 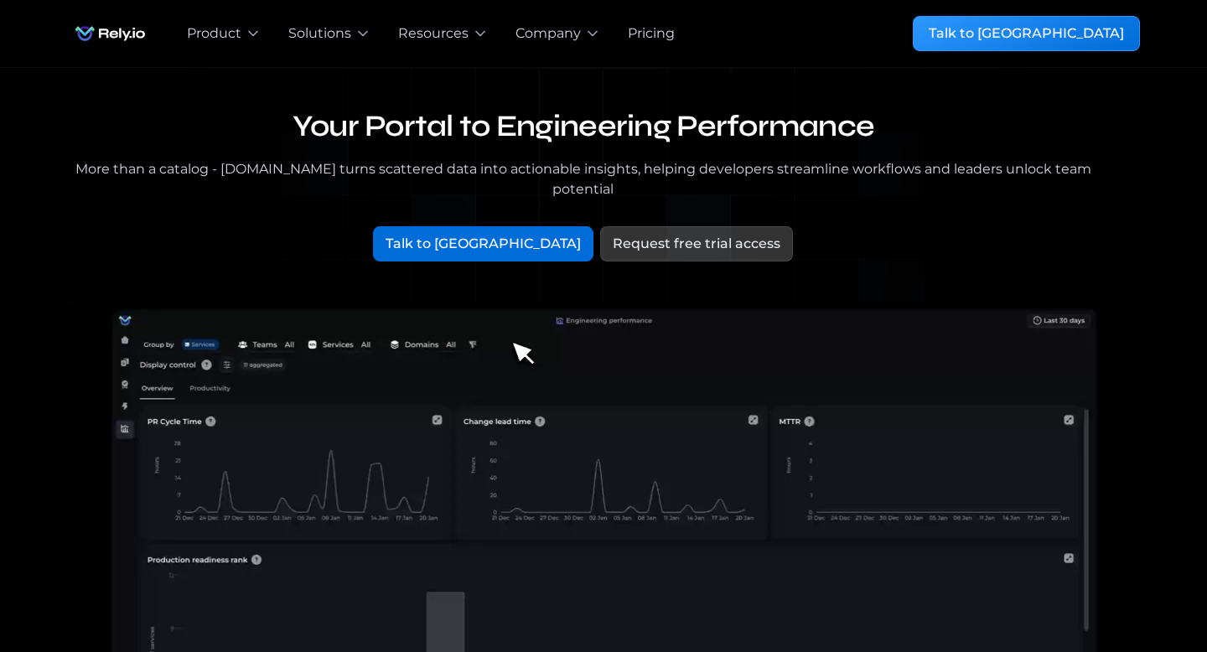 What do you see at coordinates (696, 244) in the screenshot?
I see `a: Request free trial access` at bounding box center [696, 244].